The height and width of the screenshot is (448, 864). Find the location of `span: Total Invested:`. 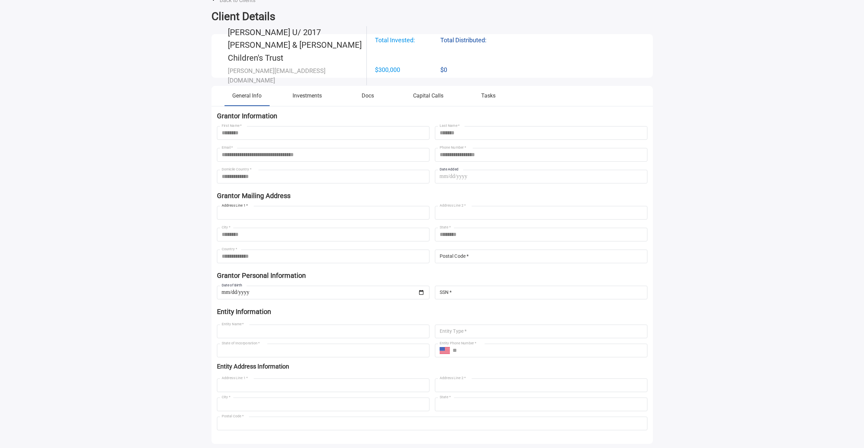

span: Total Invested: is located at coordinates (408, 40).